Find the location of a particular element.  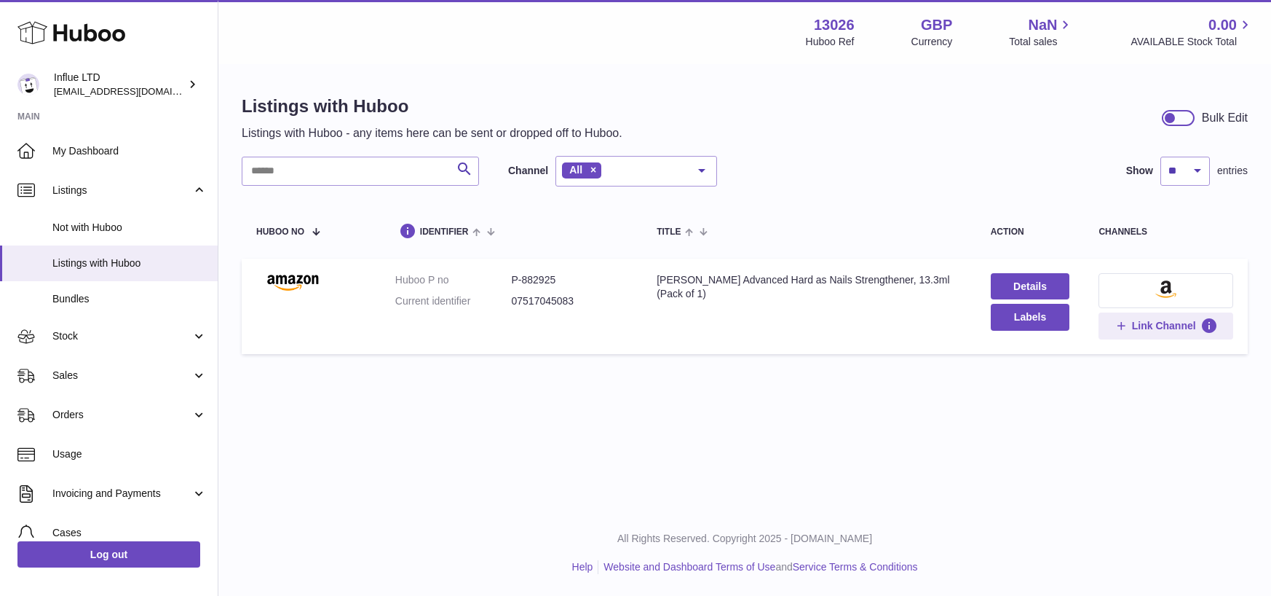

p: Listings with Huboo - any items here can be sent or dropped off to Huboo. is located at coordinates (432, 133).